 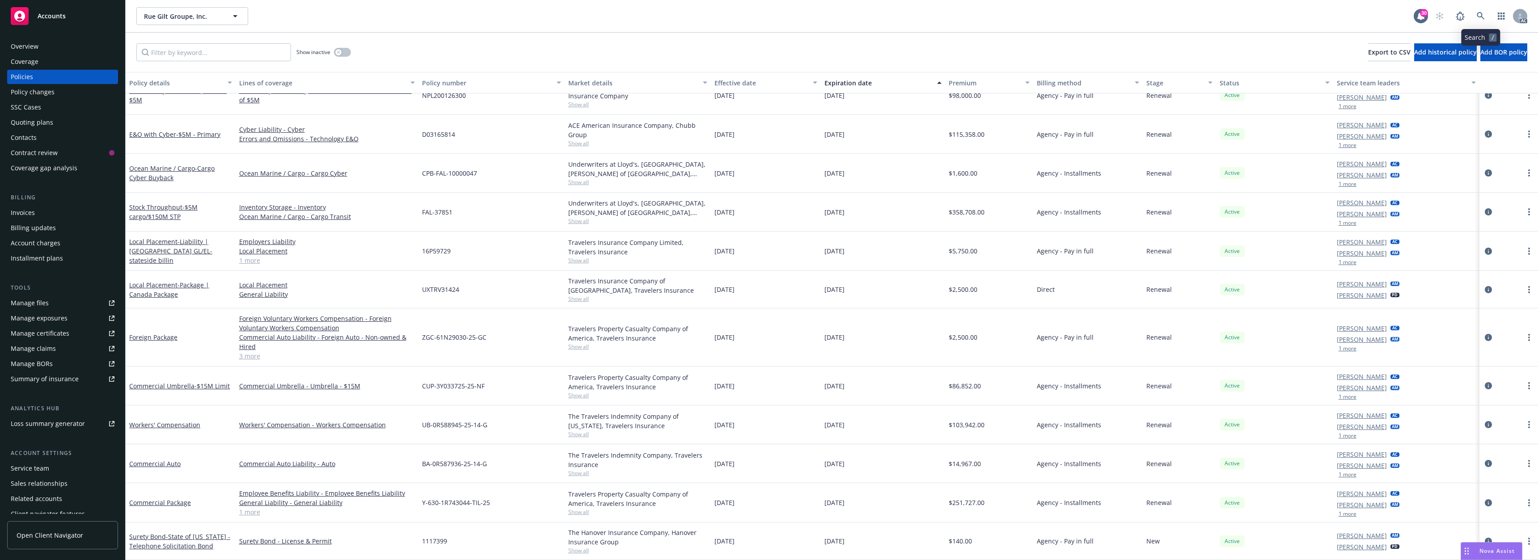 What do you see at coordinates (180, 541) in the screenshot?
I see `a: Surety Bond` at bounding box center [180, 541].